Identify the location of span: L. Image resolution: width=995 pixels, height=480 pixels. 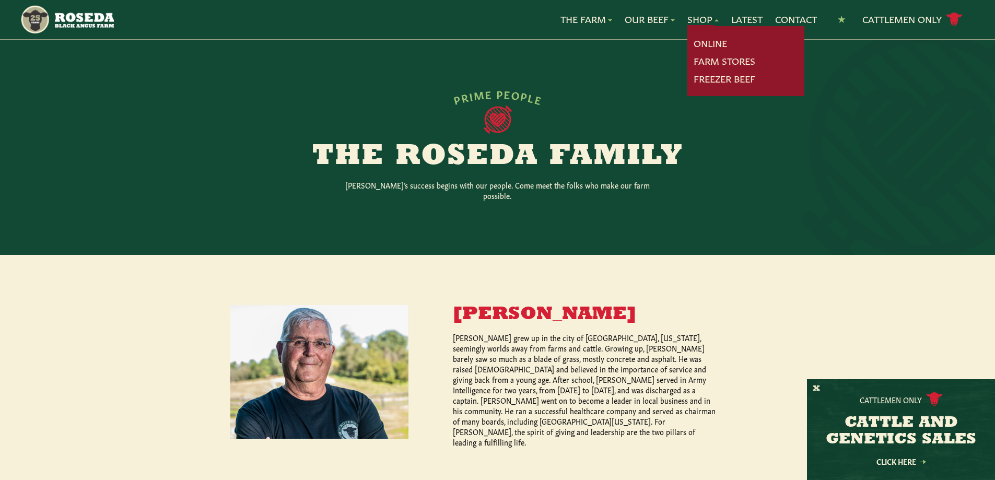
(532, 97).